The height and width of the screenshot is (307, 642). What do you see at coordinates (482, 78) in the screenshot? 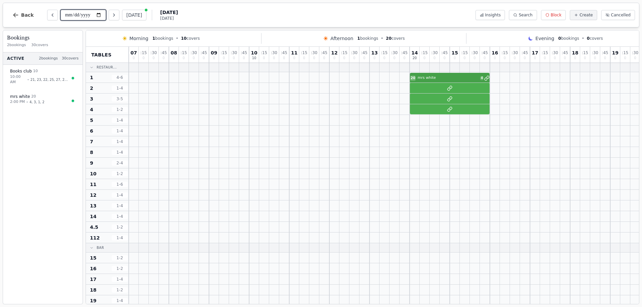
I see `span: 4` at bounding box center [482, 78].